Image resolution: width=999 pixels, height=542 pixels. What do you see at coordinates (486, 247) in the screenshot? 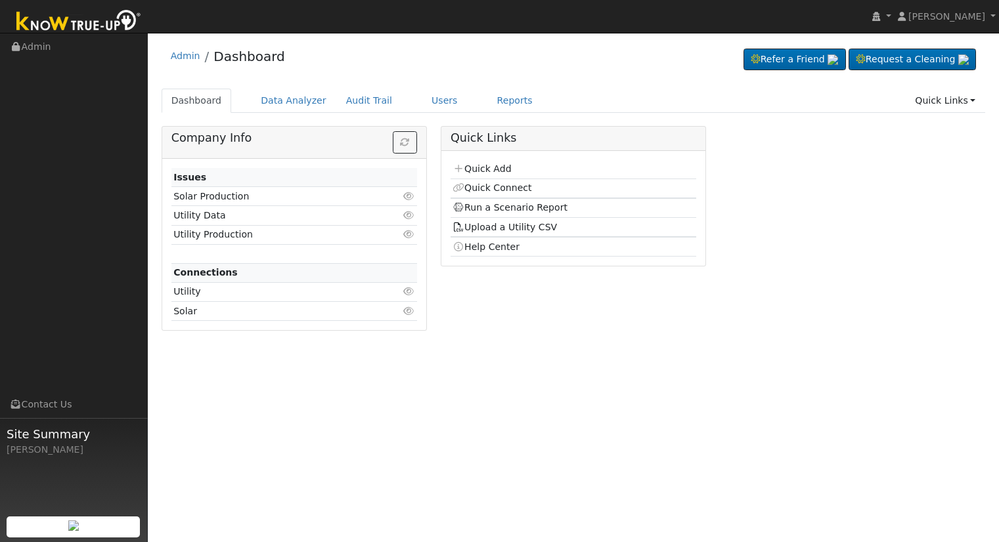
I see `a: Help Center` at bounding box center [486, 247].